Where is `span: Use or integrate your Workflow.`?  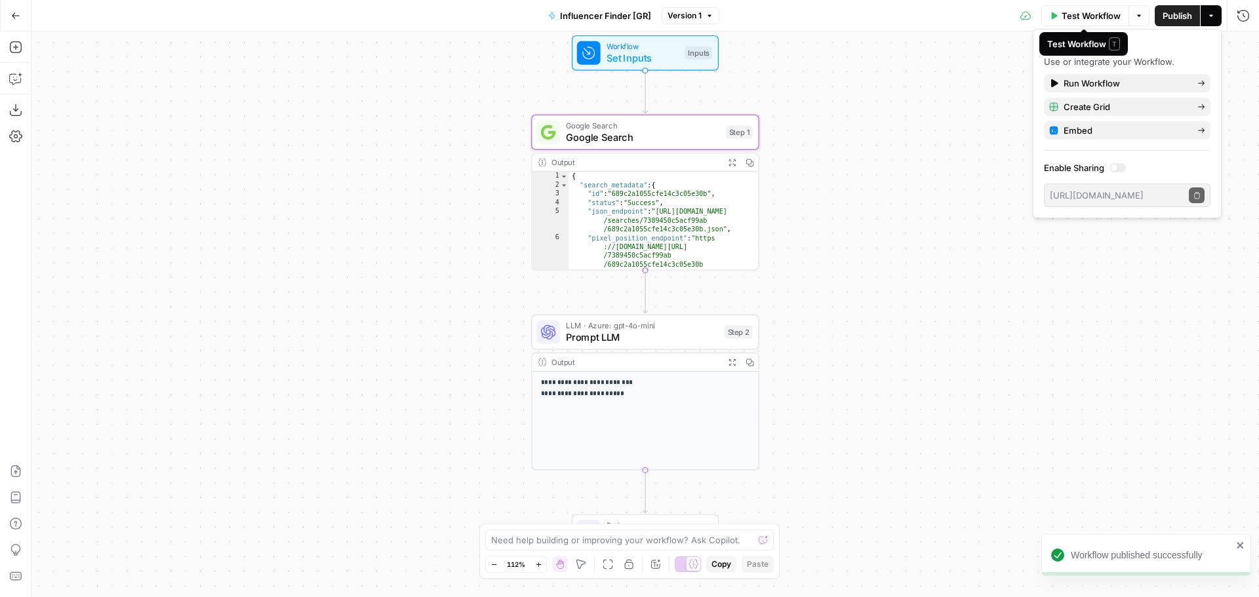 span: Use or integrate your Workflow. is located at coordinates (1109, 62).